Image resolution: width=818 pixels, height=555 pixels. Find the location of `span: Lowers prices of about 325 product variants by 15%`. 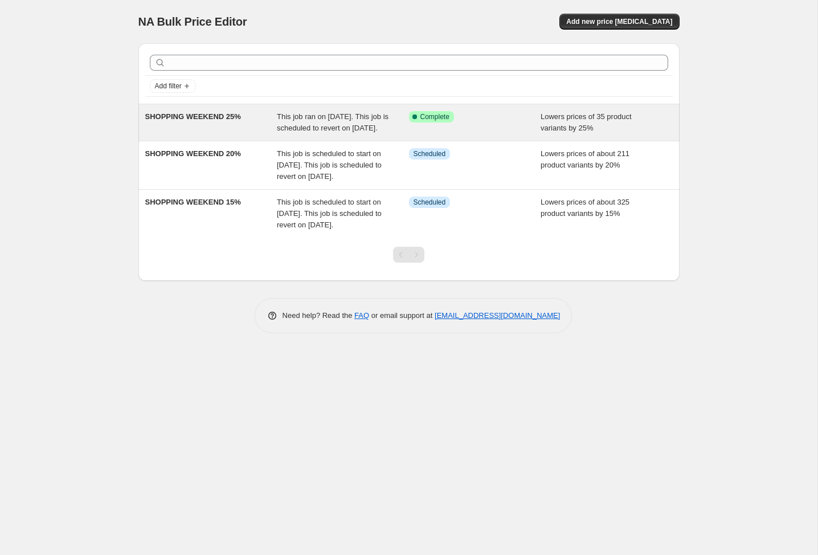

span: Lowers prices of about 325 product variants by 15% is located at coordinates (585, 207).